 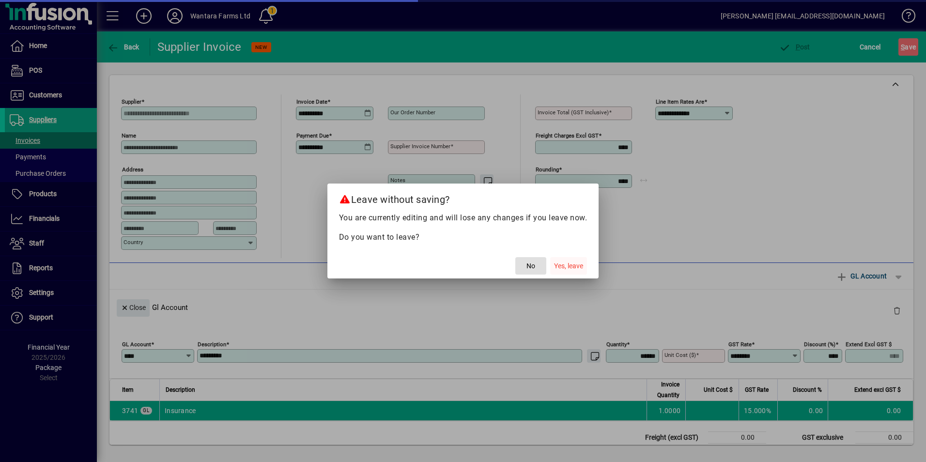 I want to click on button: No, so click(x=531, y=266).